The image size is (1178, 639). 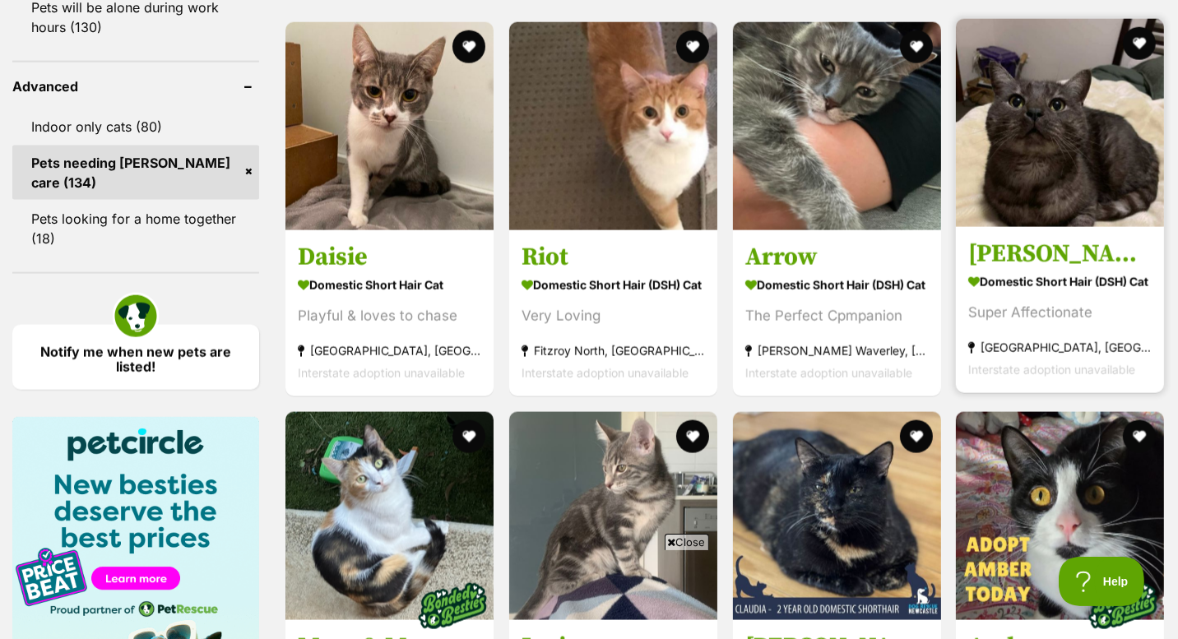 What do you see at coordinates (613, 316) in the screenshot?
I see `div: Very Loving` at bounding box center [613, 316].